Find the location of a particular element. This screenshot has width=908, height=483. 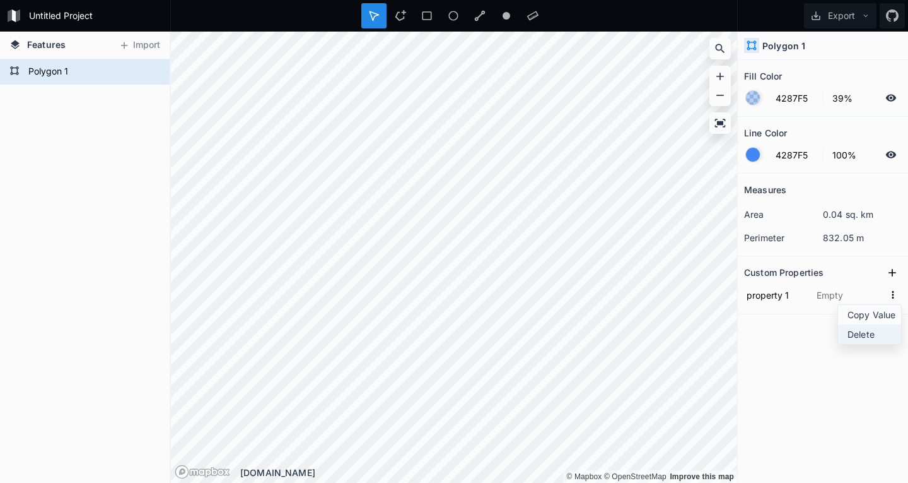

h2: Line Color is located at coordinates (766, 132).